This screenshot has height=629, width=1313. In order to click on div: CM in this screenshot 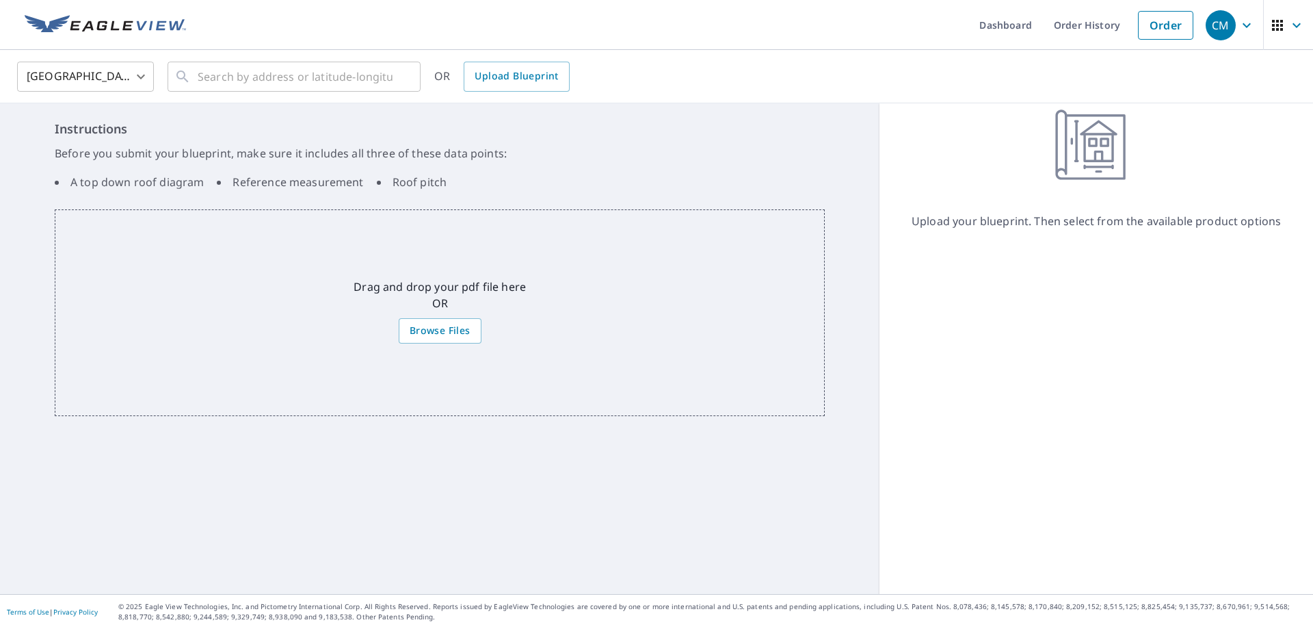, I will do `click(1221, 25)`.